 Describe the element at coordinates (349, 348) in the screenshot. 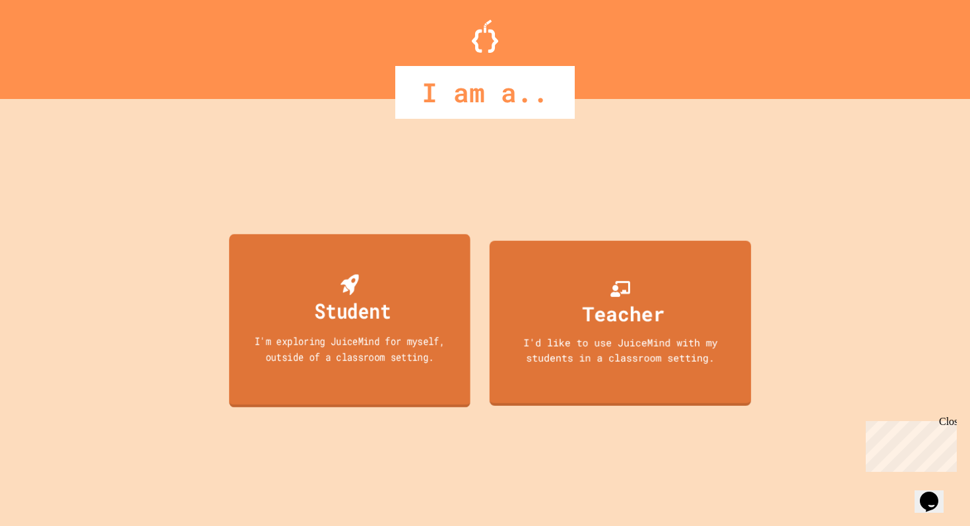

I see `div: I'm exploring JuiceMind for myself, outside of a classroom setting.` at that location.